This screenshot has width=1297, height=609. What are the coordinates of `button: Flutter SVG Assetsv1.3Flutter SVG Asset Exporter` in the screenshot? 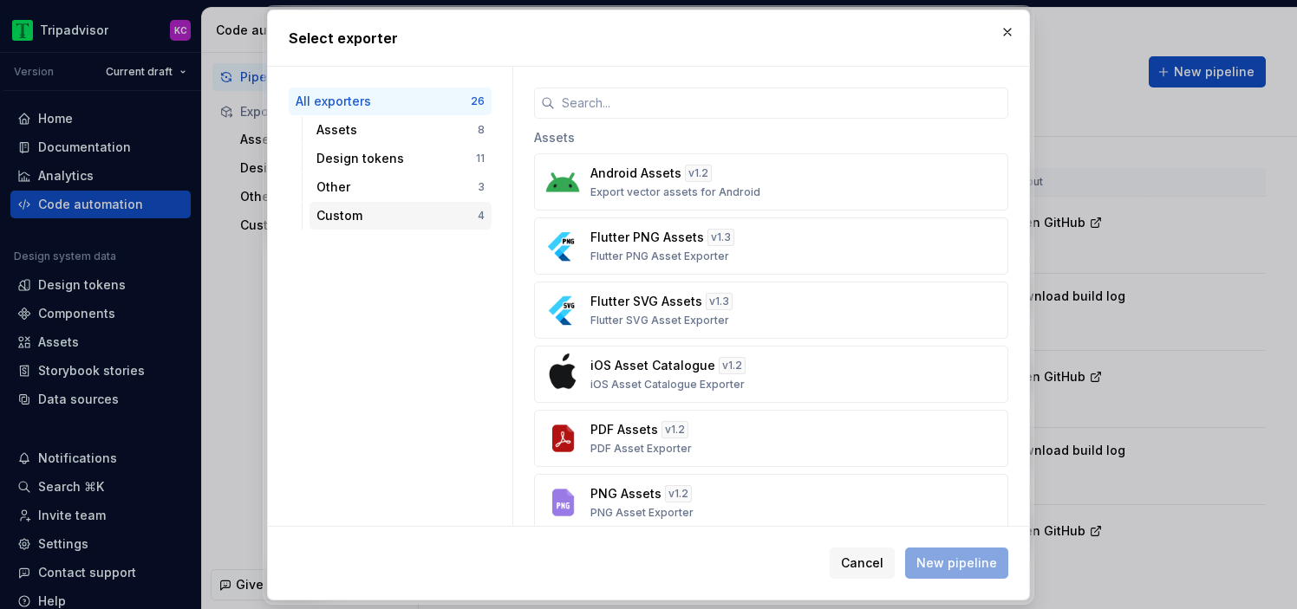 It's located at (771, 310).